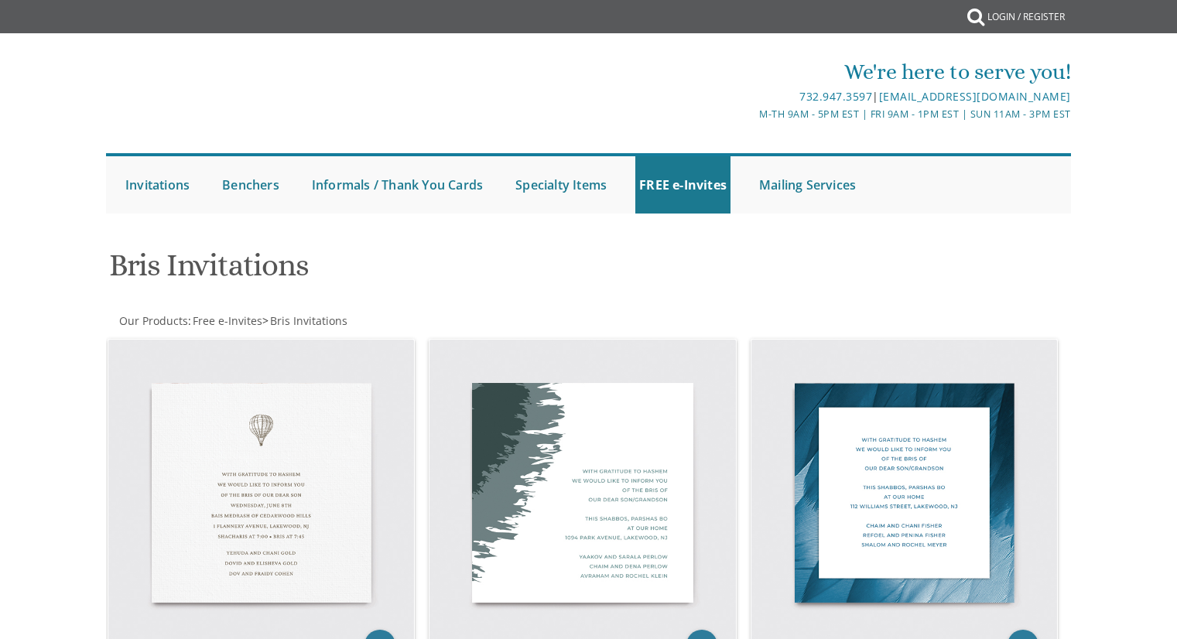 The height and width of the screenshot is (639, 1177). What do you see at coordinates (157, 185) in the screenshot?
I see `a: Invitations` at bounding box center [157, 185].